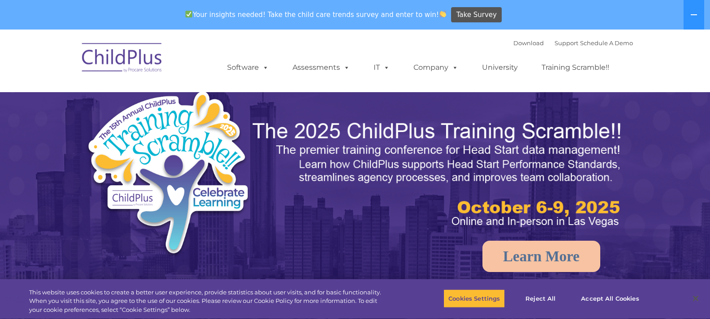  Describe the element at coordinates (500, 68) in the screenshot. I see `a: University` at that location.